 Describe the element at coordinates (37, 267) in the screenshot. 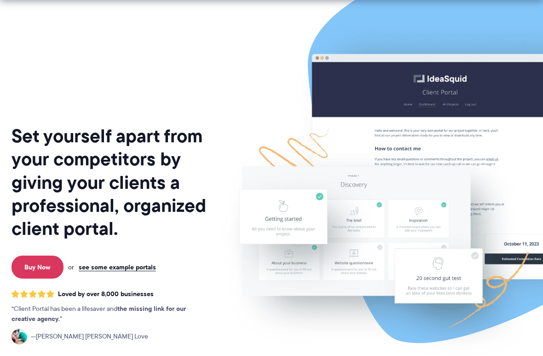

I see `a: Buy Now` at that location.